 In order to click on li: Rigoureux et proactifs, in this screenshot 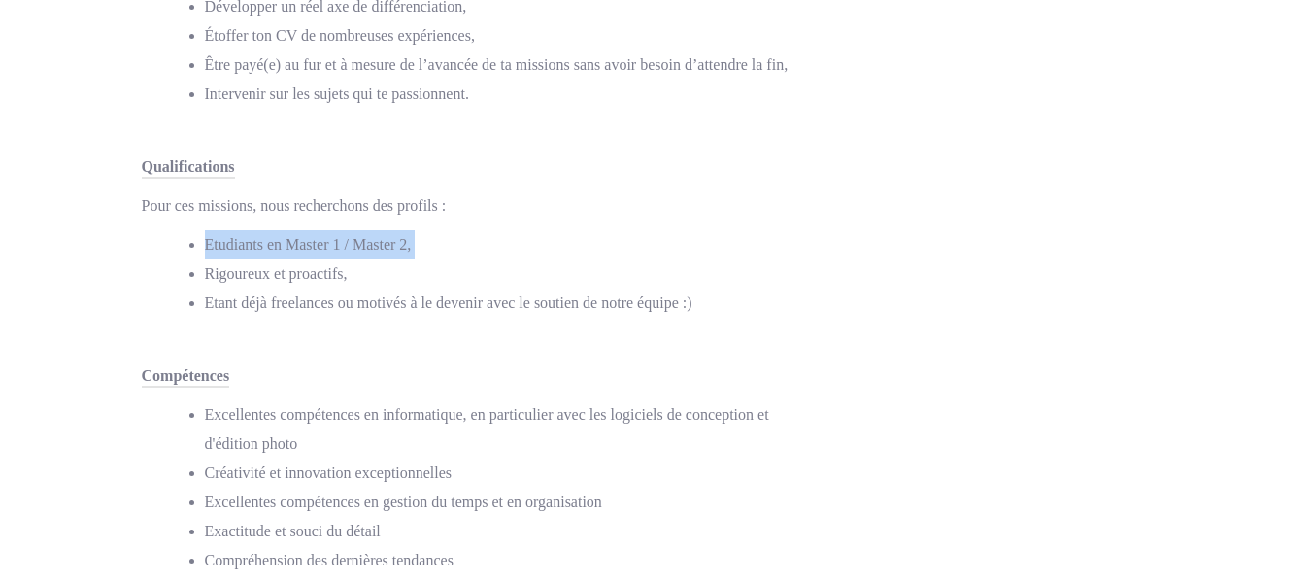, I will do `click(501, 274)`.